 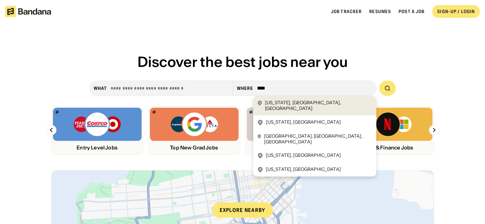 What do you see at coordinates (291, 147) in the screenshot?
I see `div: Retail Jobs` at bounding box center [291, 147].